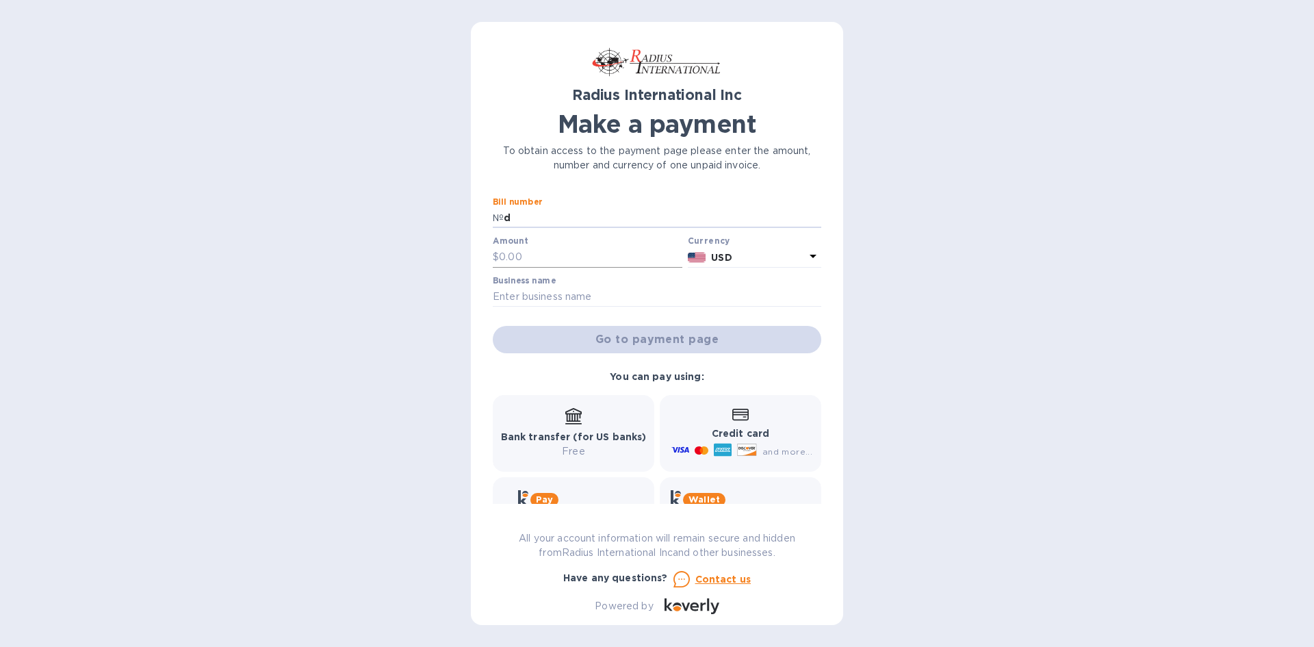 The image size is (1314, 647). What do you see at coordinates (704, 499) in the screenshot?
I see `b: Wallet` at bounding box center [704, 499].